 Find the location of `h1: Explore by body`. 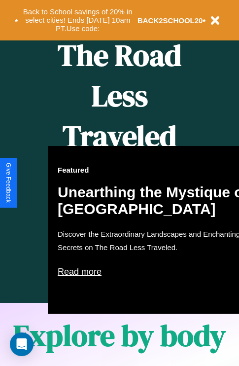

h1: Explore by body is located at coordinates (119, 336).